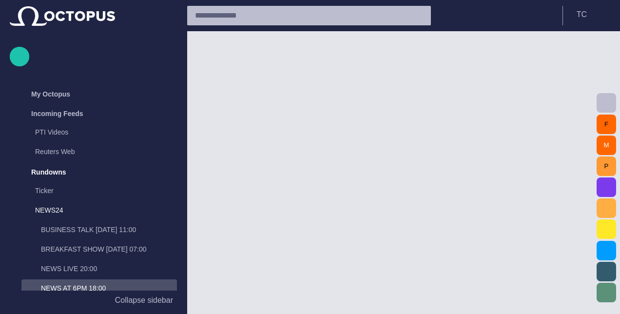 This screenshot has height=314, width=620. Describe the element at coordinates (62, 16) in the screenshot. I see `img: Octopus News Room` at that location.